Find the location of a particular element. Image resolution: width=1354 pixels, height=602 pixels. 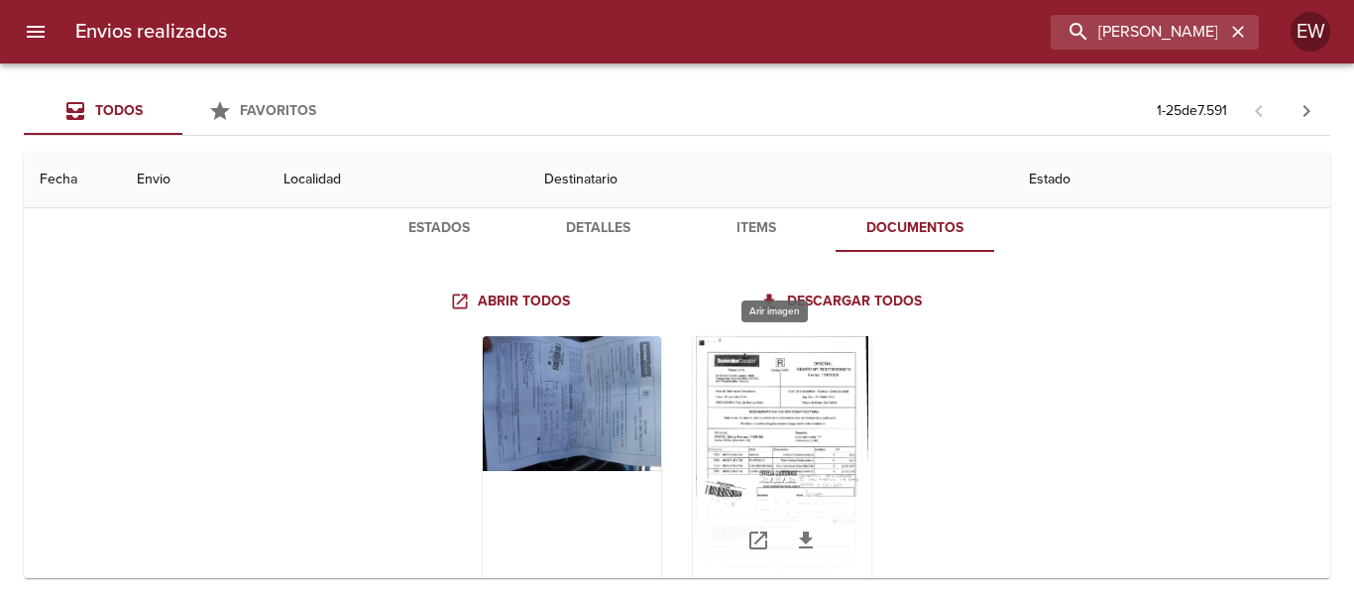

div: EW is located at coordinates (1310, 32).